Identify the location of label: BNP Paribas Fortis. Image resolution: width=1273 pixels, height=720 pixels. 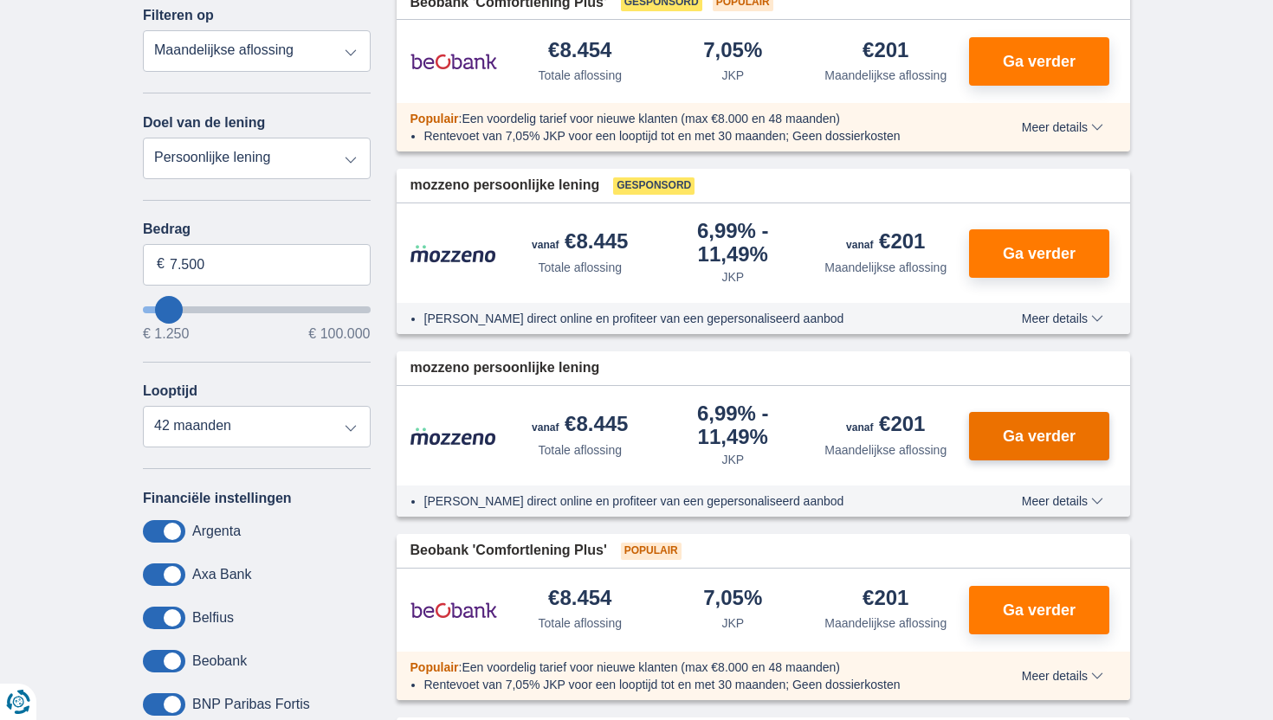
(251, 705).